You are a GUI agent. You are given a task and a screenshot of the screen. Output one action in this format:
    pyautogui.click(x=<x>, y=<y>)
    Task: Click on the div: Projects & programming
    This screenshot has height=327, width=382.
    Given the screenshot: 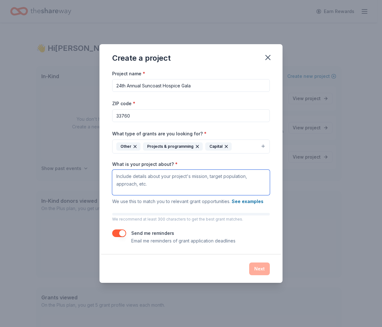 What is the action you would take?
    pyautogui.click(x=173, y=146)
    